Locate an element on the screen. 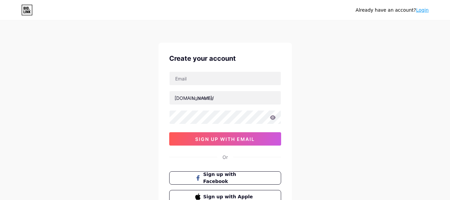  button: sign up with email is located at coordinates (225, 139).